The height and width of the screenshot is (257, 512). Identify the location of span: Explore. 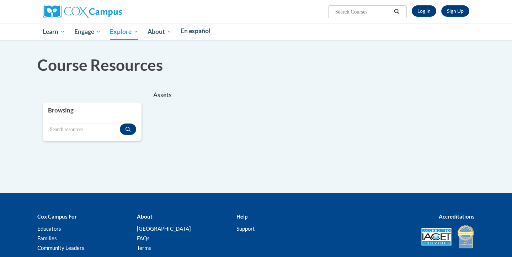
(124, 32).